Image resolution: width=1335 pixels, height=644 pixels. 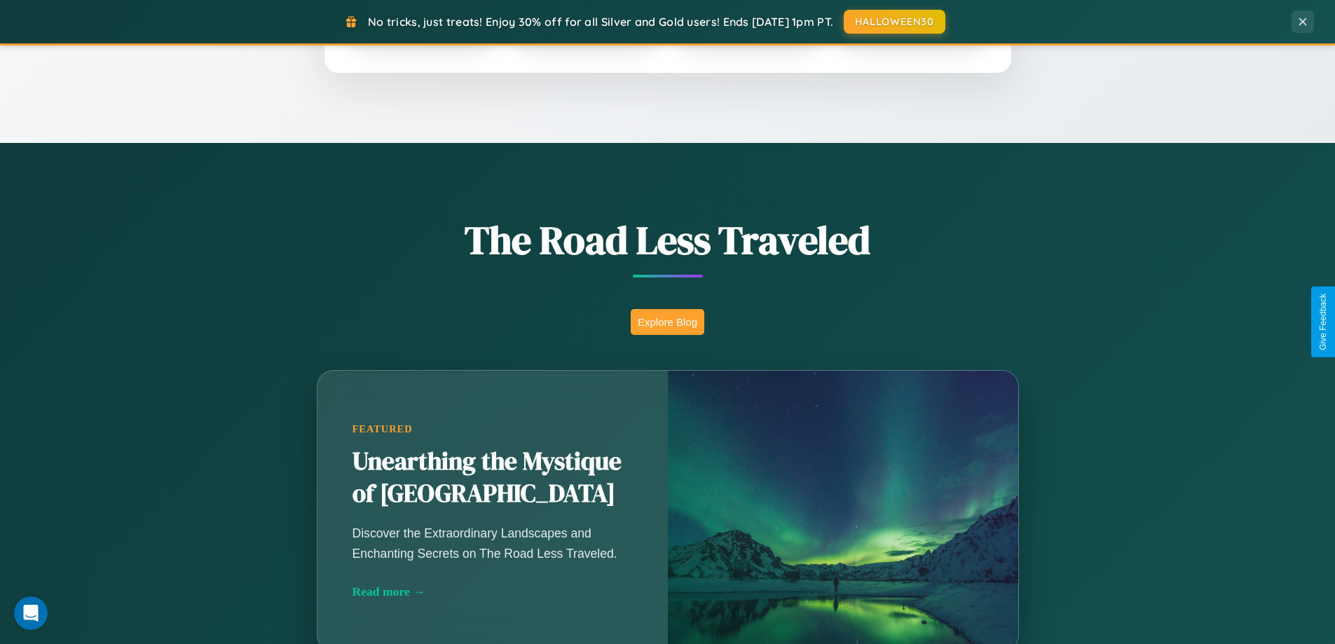 What do you see at coordinates (493, 429) in the screenshot?
I see `div: Featured` at bounding box center [493, 429].